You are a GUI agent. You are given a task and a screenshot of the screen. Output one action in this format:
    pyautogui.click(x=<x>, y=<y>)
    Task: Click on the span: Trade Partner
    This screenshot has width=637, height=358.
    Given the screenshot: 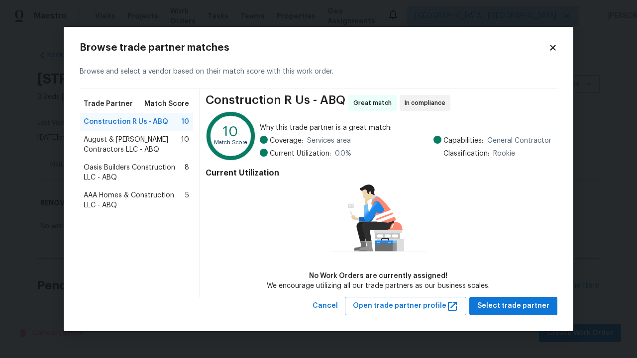 What is the action you would take?
    pyautogui.click(x=108, y=104)
    